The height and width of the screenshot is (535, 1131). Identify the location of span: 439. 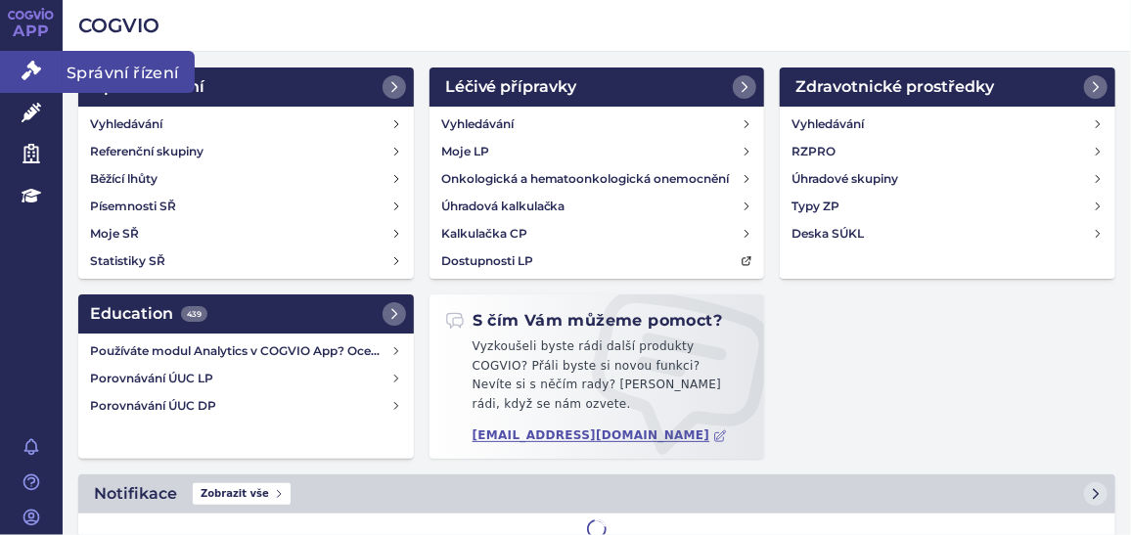
(194, 314).